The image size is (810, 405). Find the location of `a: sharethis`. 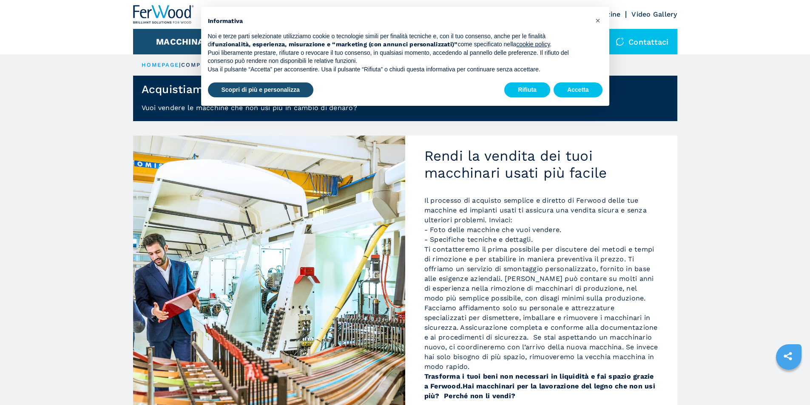

a: sharethis is located at coordinates (788, 356).